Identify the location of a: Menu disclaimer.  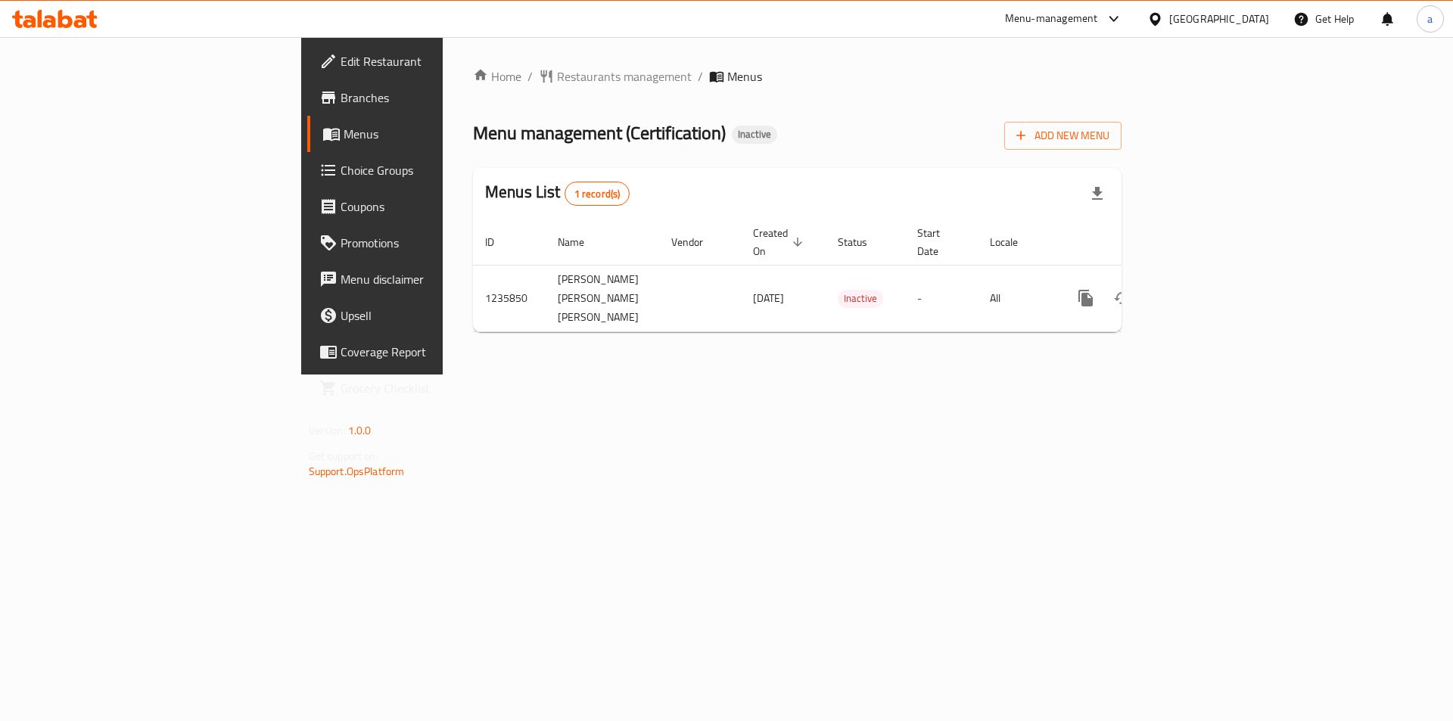
(425, 279).